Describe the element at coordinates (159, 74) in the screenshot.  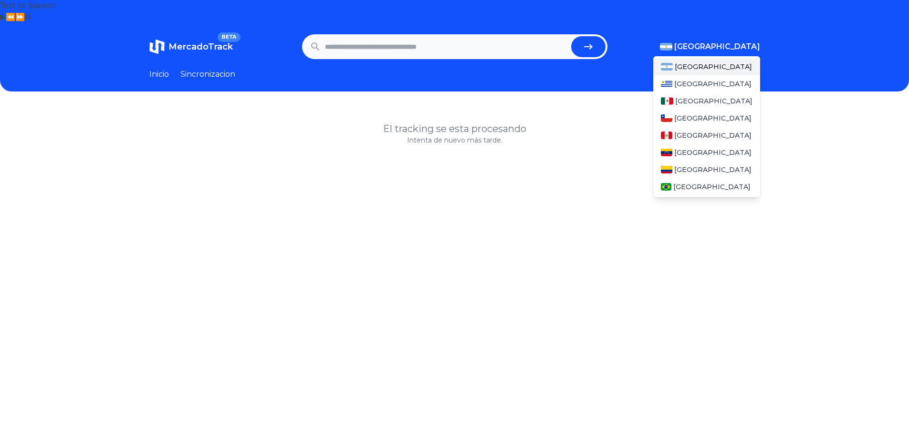
I see `a: Inicio` at that location.